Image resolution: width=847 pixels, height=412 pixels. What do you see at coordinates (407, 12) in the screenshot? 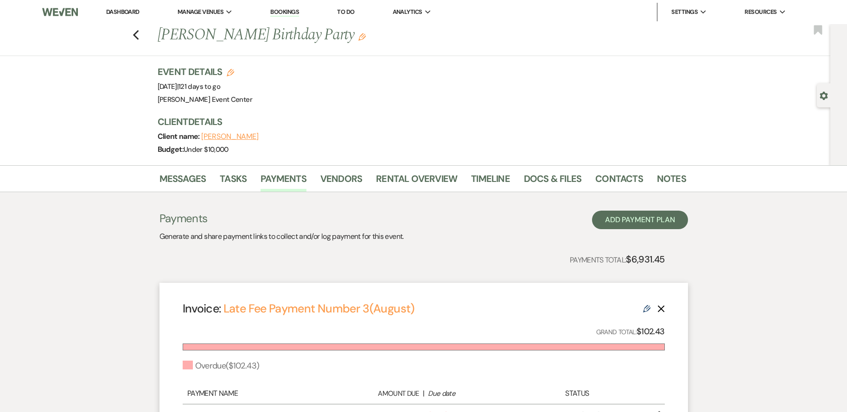
I see `span: Analytics` at bounding box center [407, 12].